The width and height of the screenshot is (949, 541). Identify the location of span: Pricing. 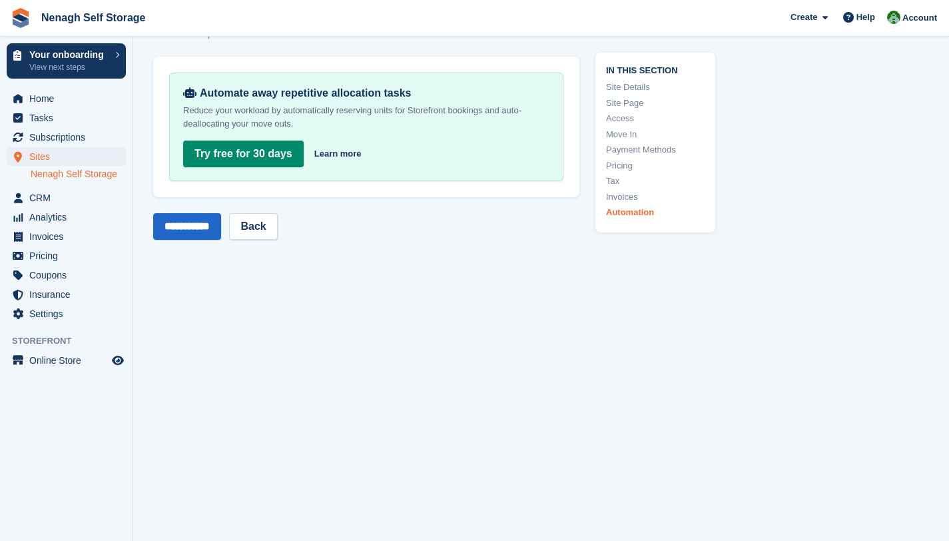
(69, 256).